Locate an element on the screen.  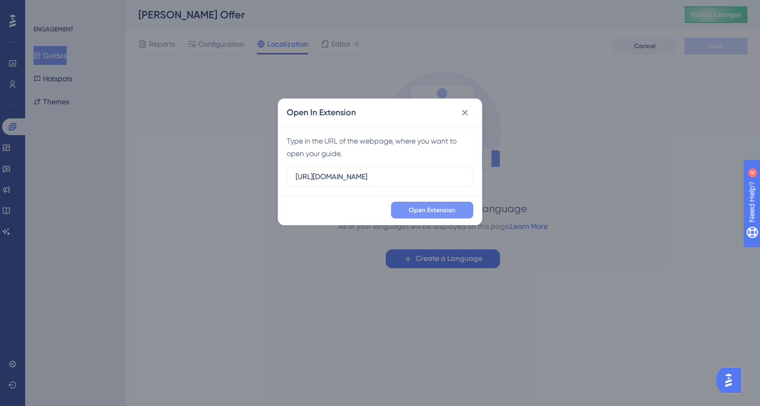
h2: Open In Extension is located at coordinates (321, 113).